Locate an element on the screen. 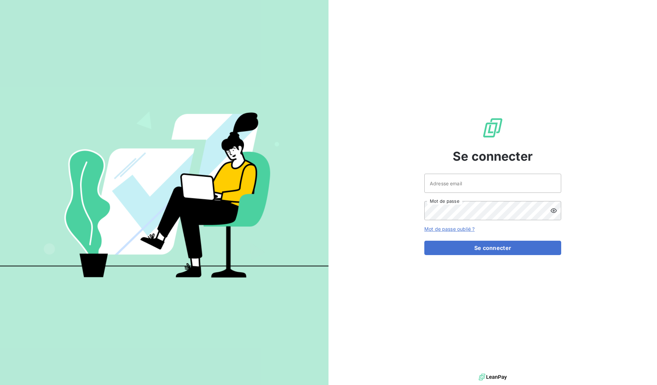 The image size is (657, 385). a: Mot de passe oublié ? is located at coordinates (449, 229).